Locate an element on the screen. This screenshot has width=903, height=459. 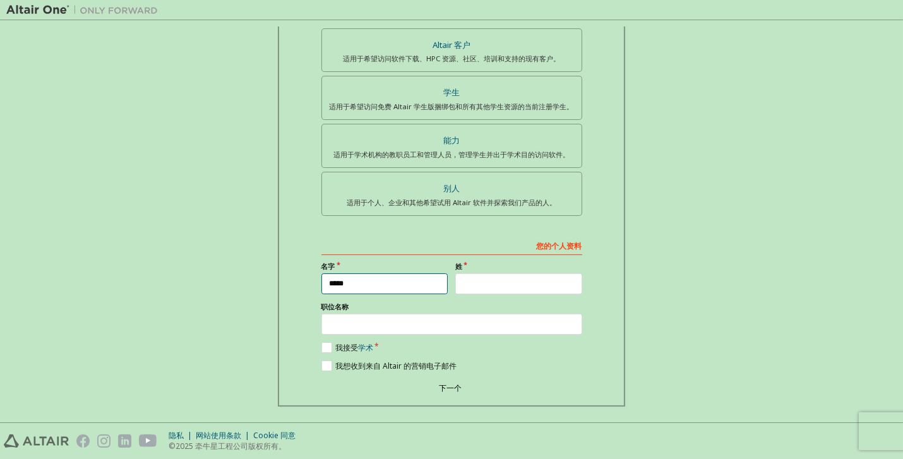
div: Read and acccept EULA to continue is located at coordinates (451, 388).